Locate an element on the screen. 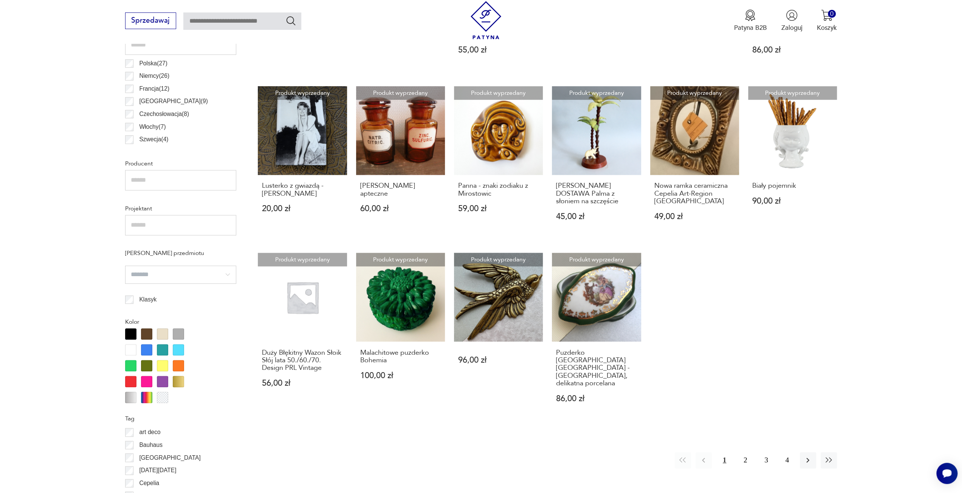  p: Koszyk is located at coordinates (827, 28).